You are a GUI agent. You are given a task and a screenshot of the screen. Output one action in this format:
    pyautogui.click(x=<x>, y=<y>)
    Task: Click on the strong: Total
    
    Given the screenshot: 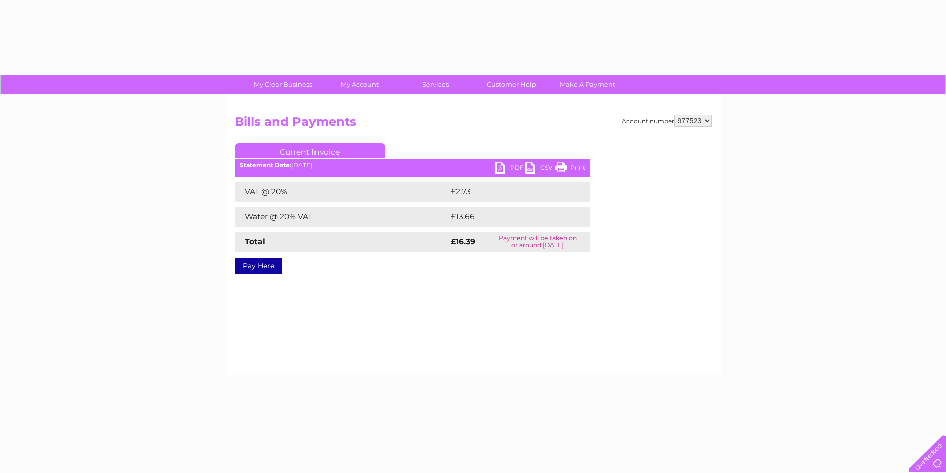 What is the action you would take?
    pyautogui.click(x=255, y=241)
    